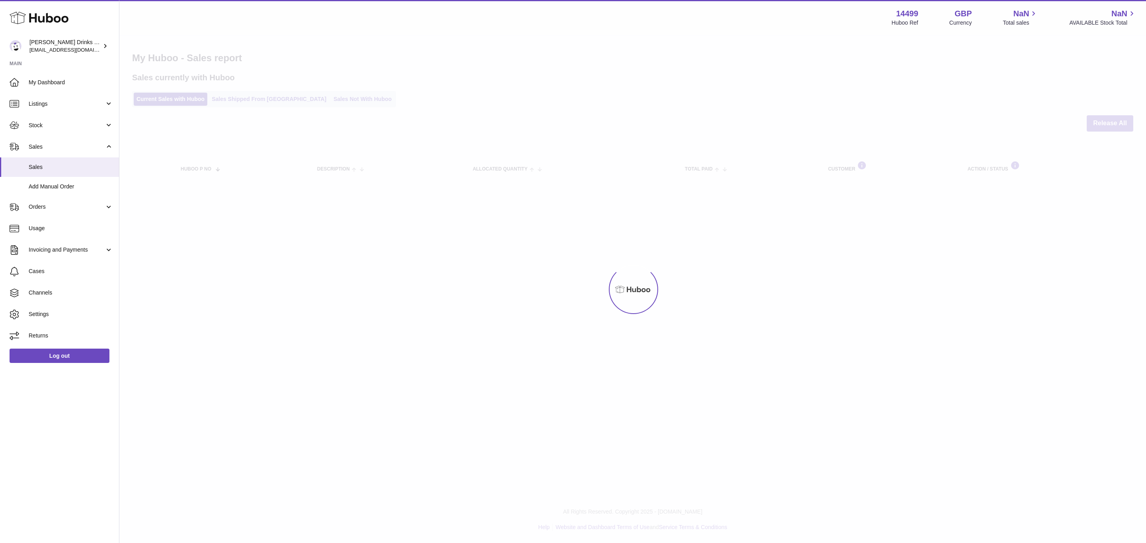 The width and height of the screenshot is (1146, 543). I want to click on span: Stock, so click(66, 125).